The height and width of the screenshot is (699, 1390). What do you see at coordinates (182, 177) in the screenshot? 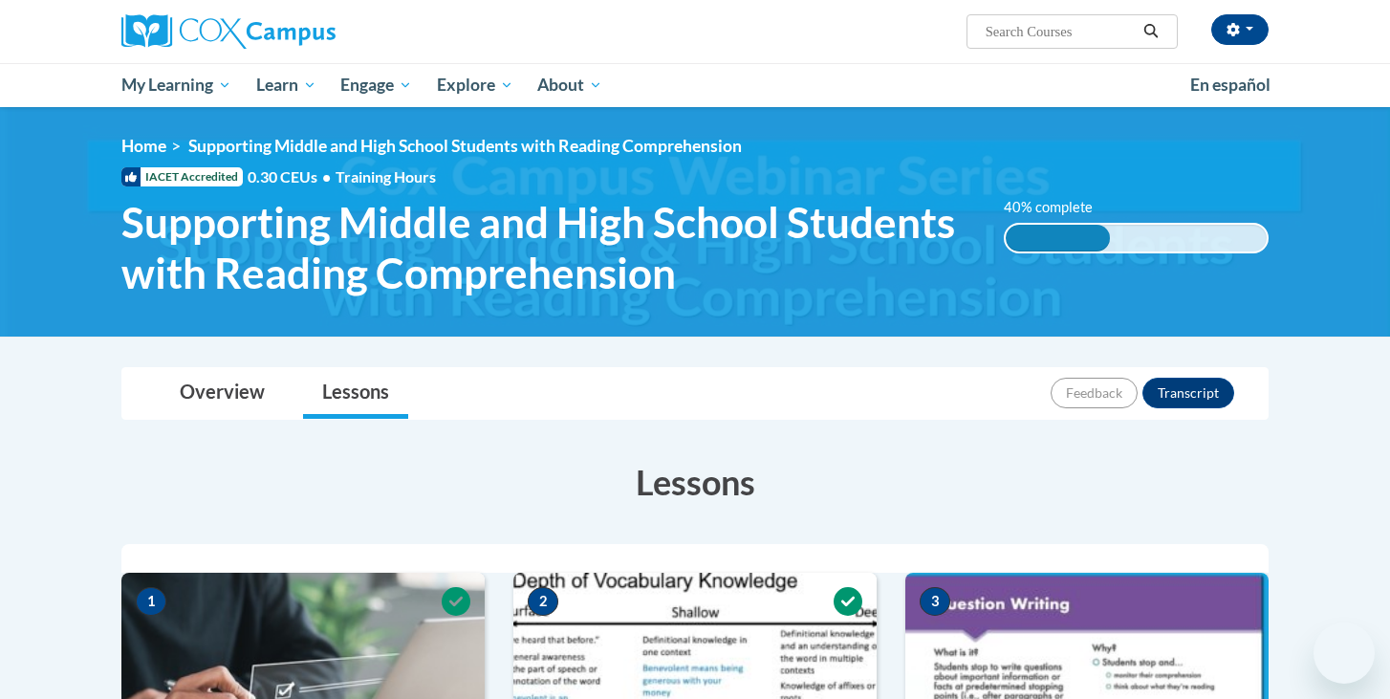
I see `span: IACET Accredited` at bounding box center [182, 177].